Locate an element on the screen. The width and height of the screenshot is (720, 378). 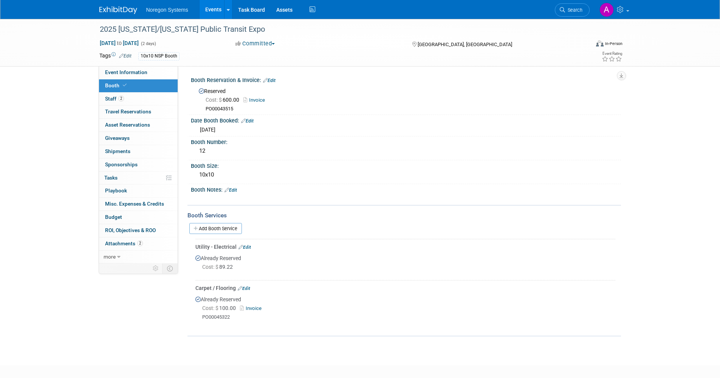
a: Tasks is located at coordinates (138, 178).